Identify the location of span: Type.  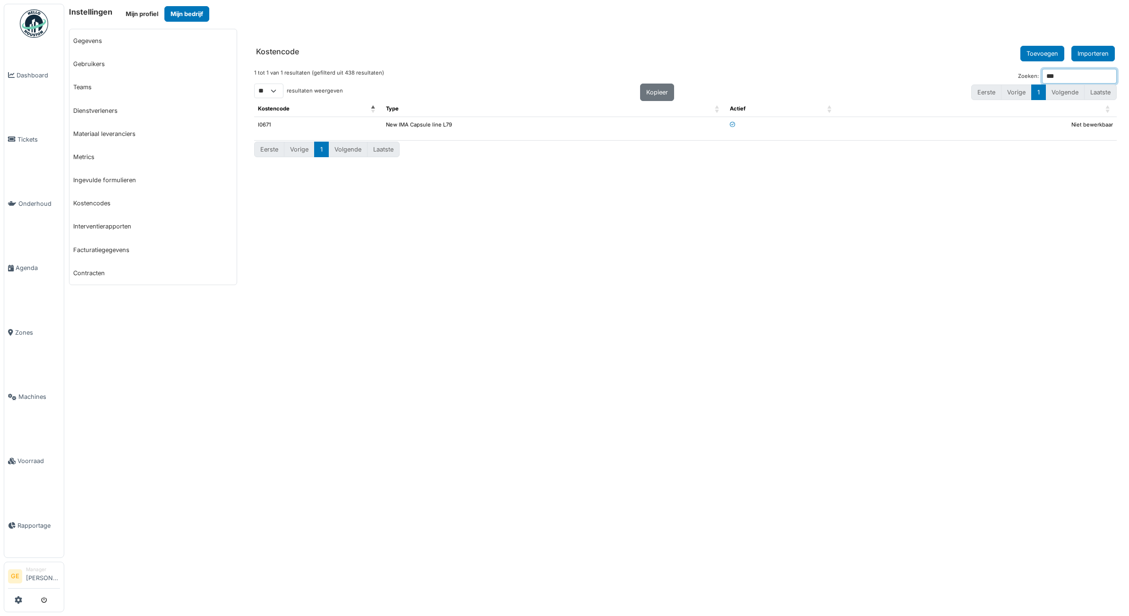
(392, 109).